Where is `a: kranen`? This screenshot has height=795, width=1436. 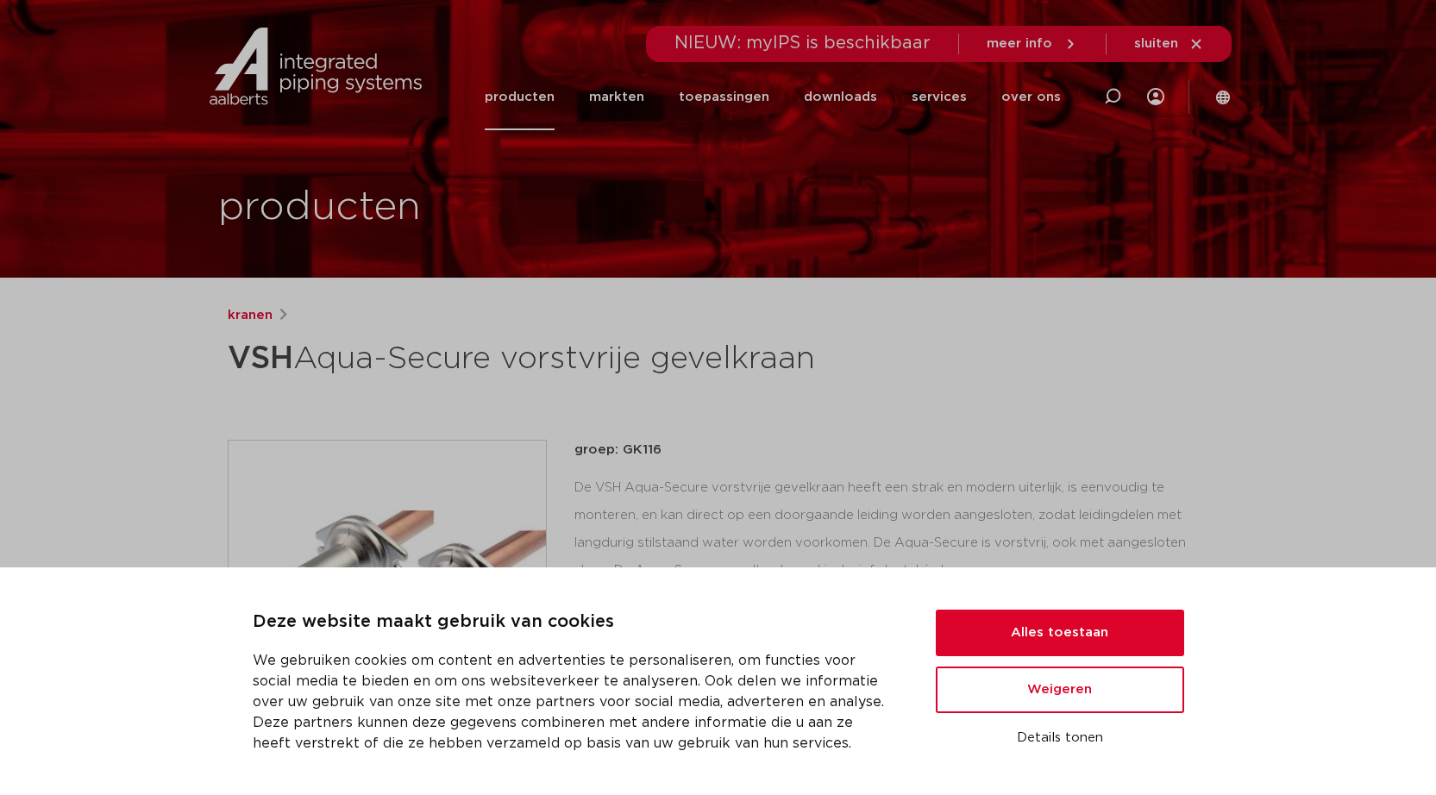 a: kranen is located at coordinates (250, 316).